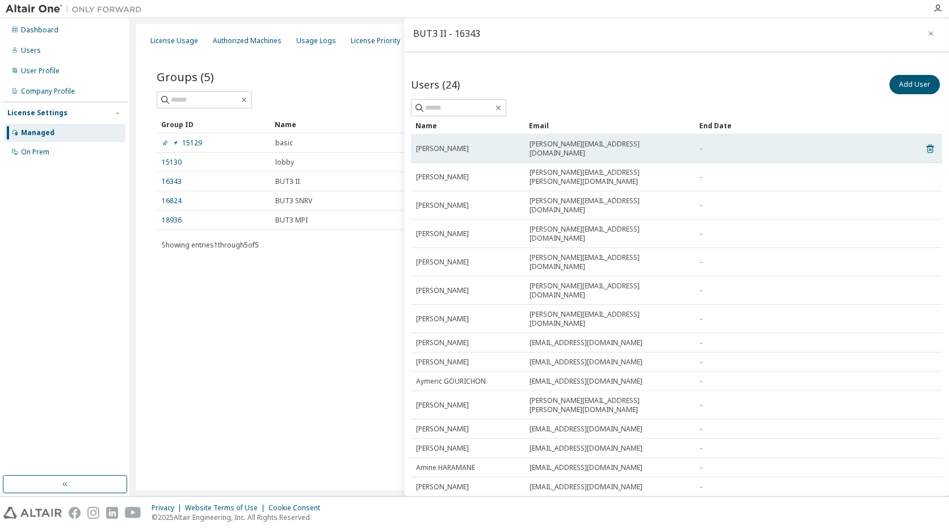  Describe the element at coordinates (171, 201) in the screenshot. I see `a: 16824` at that location.